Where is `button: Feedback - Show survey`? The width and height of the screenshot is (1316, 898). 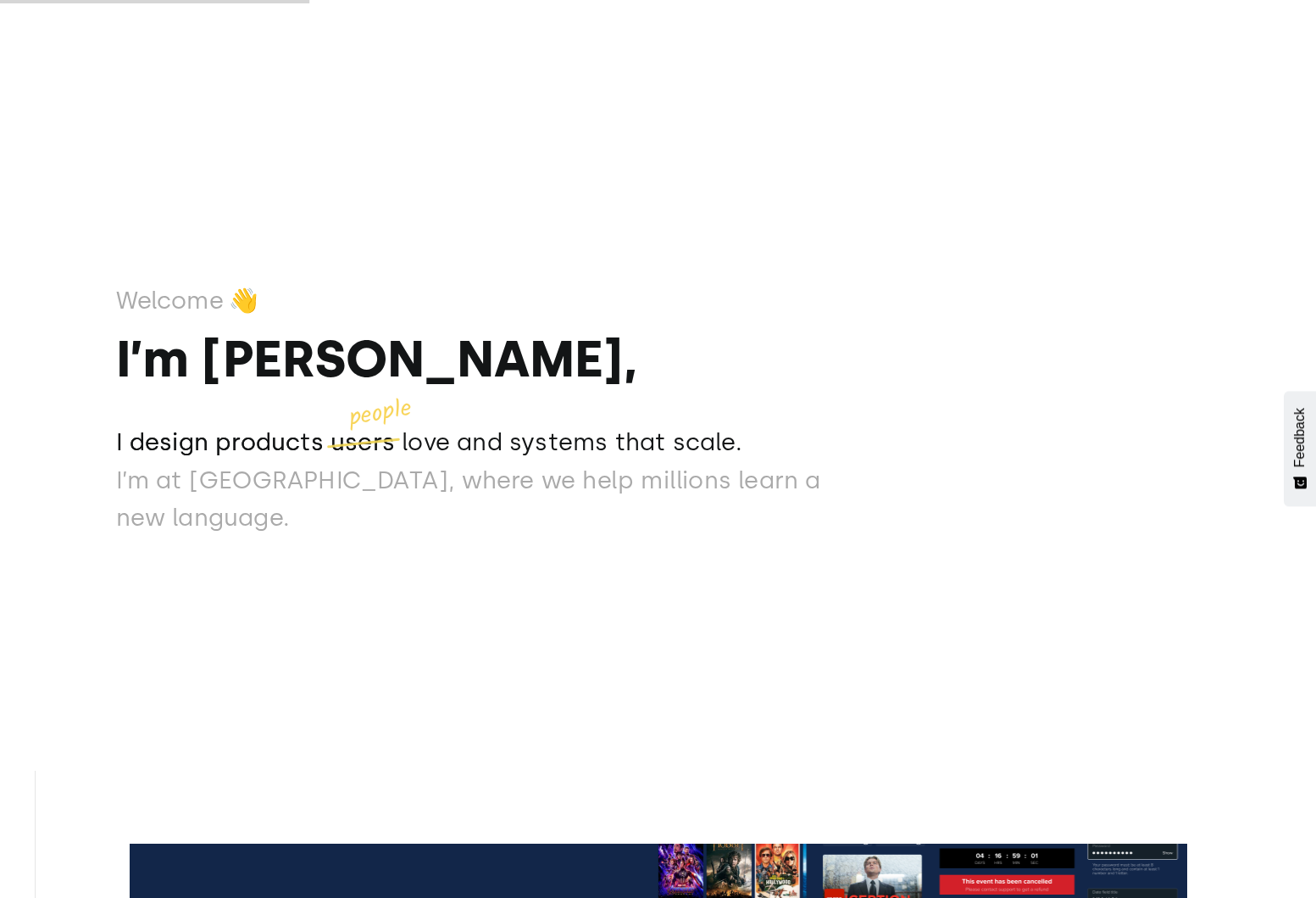
button: Feedback - Show survey is located at coordinates (1300, 449).